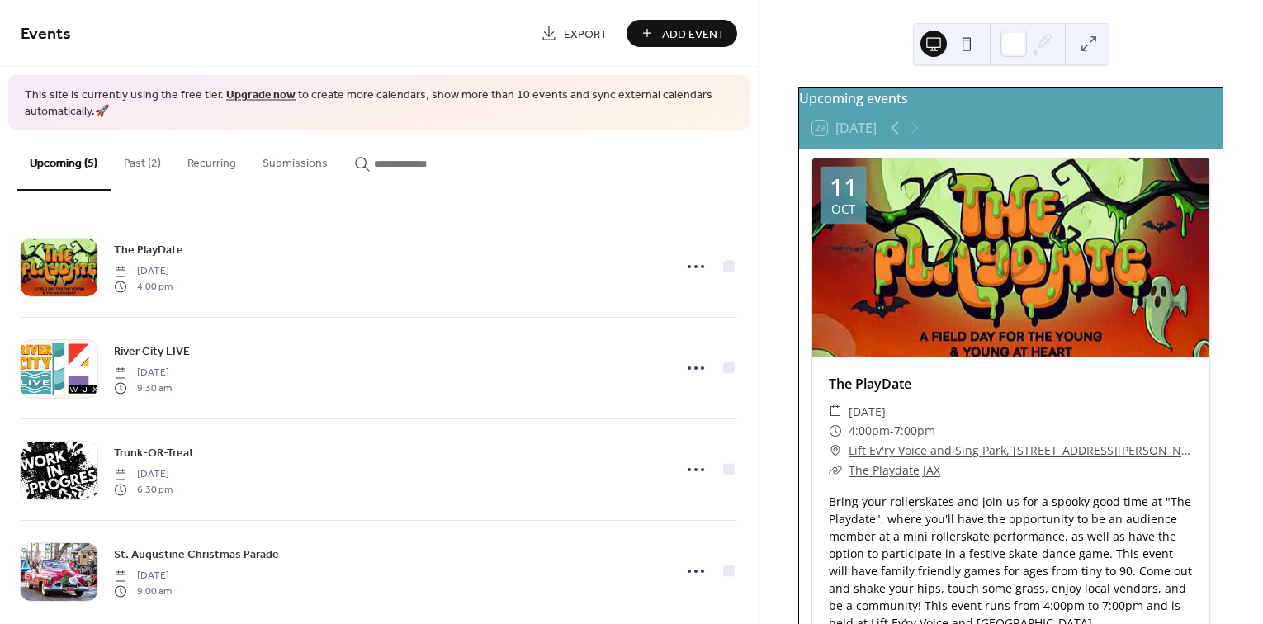  What do you see at coordinates (682, 33) in the screenshot?
I see `a: Add Event` at bounding box center [682, 33].